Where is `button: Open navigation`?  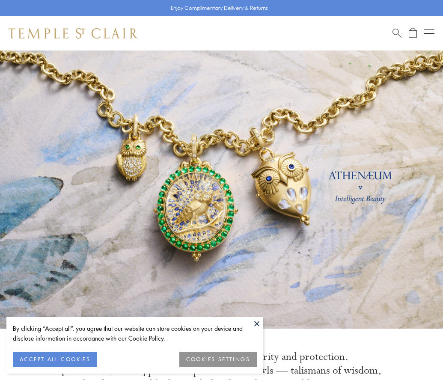
button: Open navigation is located at coordinates (429, 33).